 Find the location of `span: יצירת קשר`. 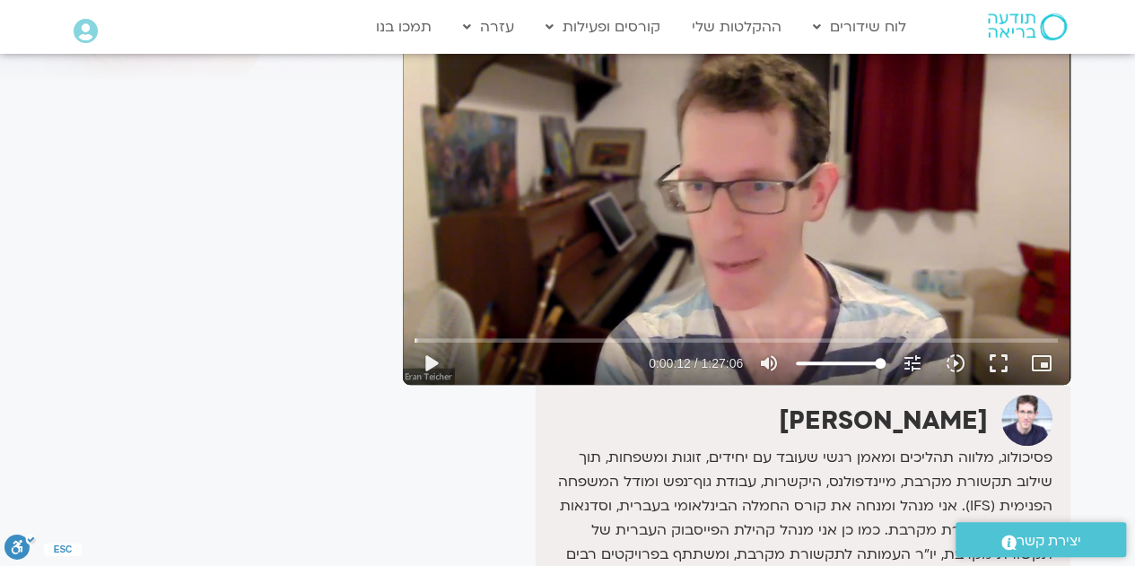

span: יצירת קשר is located at coordinates (1049, 541).